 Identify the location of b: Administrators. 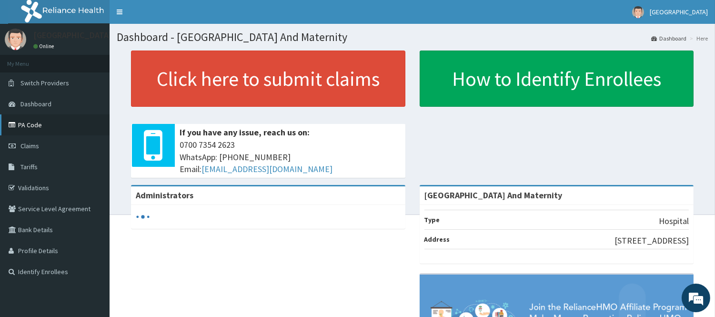
(164, 195).